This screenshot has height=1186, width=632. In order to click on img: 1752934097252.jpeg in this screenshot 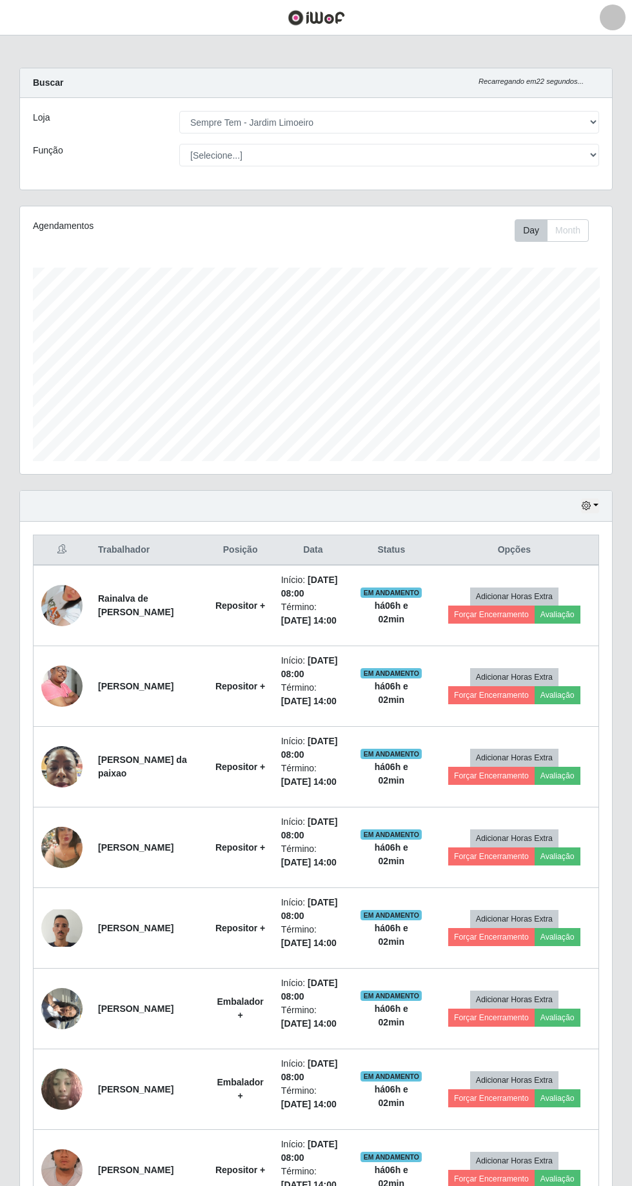, I will do `click(62, 1089)`.